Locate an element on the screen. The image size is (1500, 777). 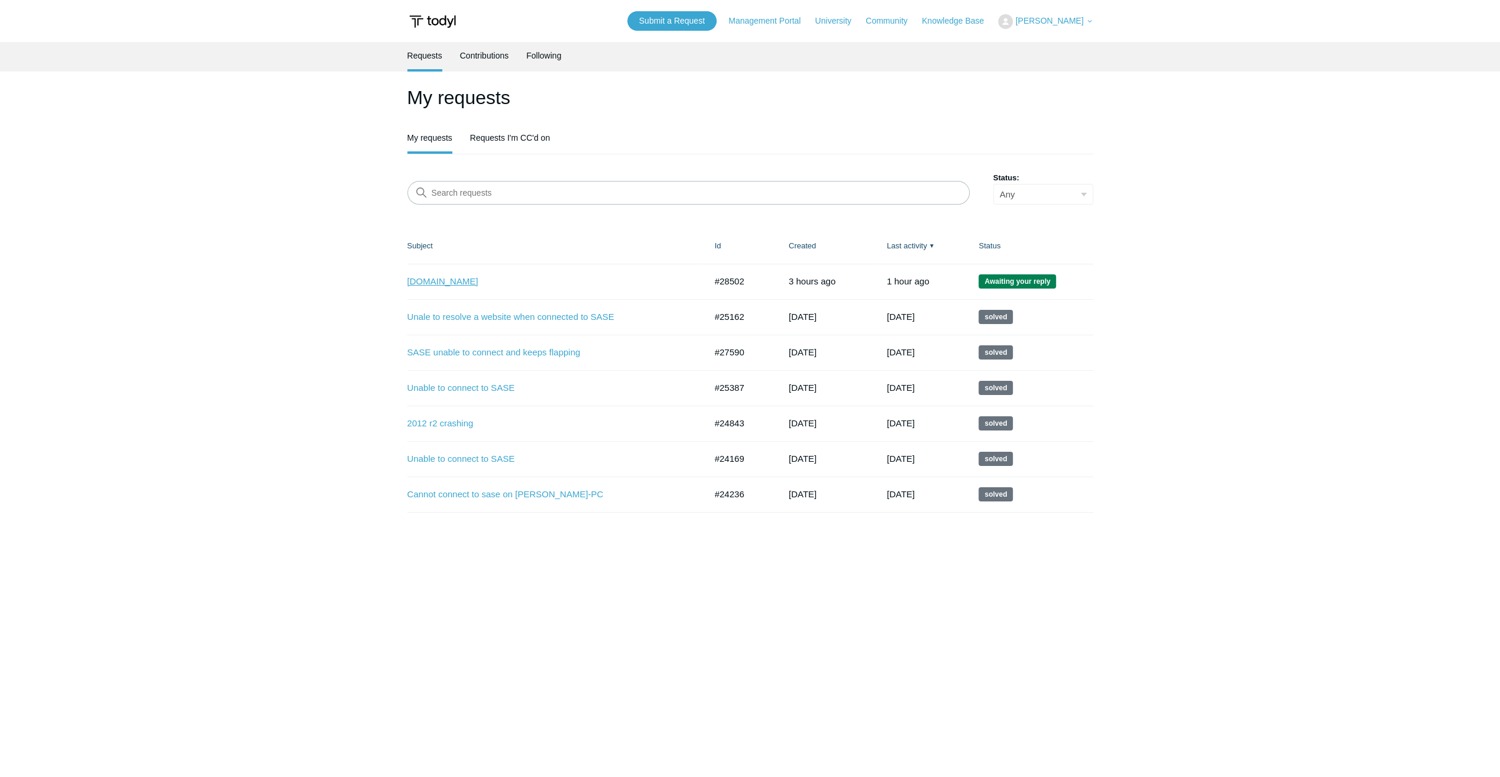
time: 09/24/2025, 14:22 is located at coordinates (900, 316).